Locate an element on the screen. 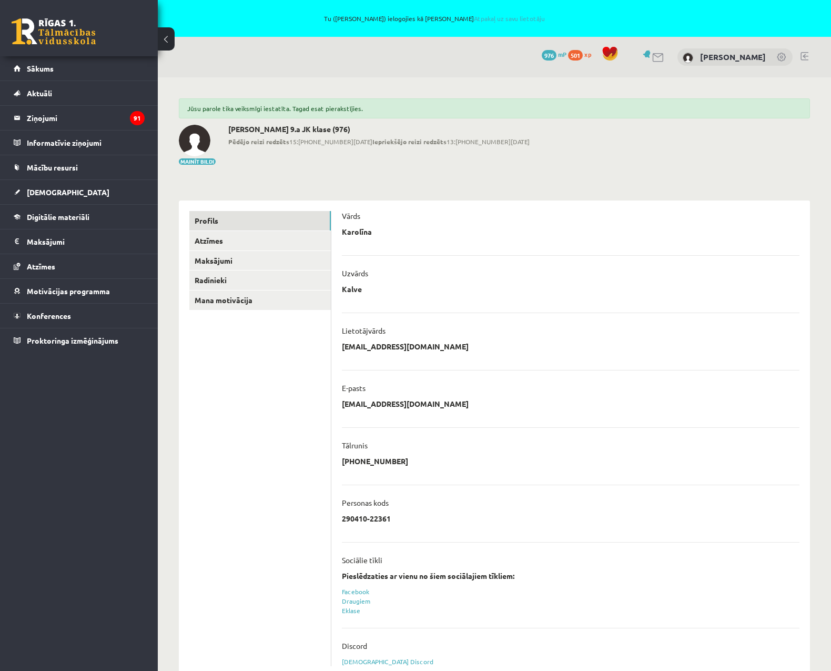 The height and width of the screenshot is (671, 831). p: Uzvārds is located at coordinates (355, 273).